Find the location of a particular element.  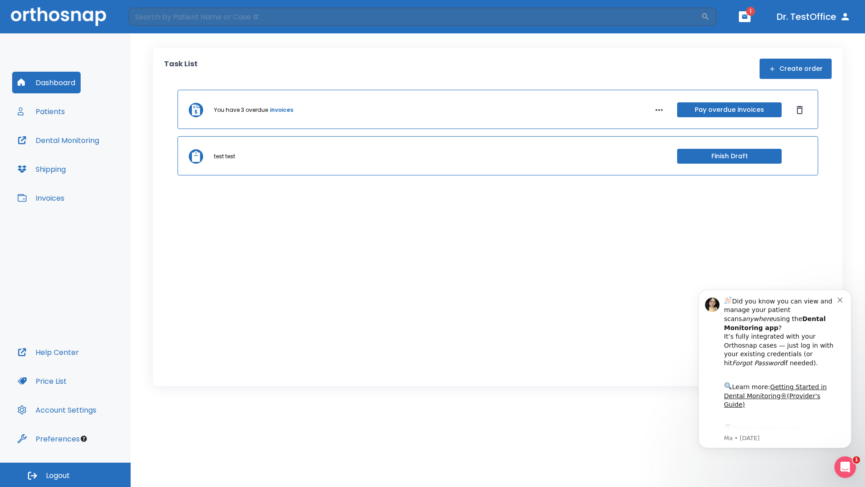

input: Search by Patient Name or Case # is located at coordinates (415, 17).